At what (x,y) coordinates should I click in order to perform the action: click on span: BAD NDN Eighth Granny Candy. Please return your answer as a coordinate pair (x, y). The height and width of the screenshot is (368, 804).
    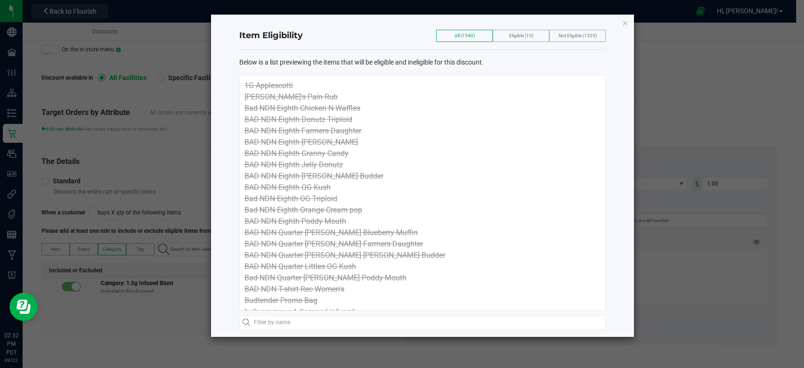
    Looking at the image, I should click on (296, 153).